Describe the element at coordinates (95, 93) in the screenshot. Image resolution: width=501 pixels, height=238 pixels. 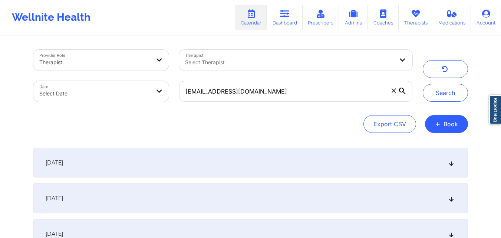
I see `div: Select Date` at that location.